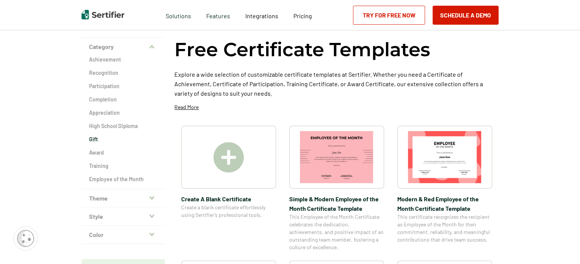  I want to click on a: Training, so click(123, 166).